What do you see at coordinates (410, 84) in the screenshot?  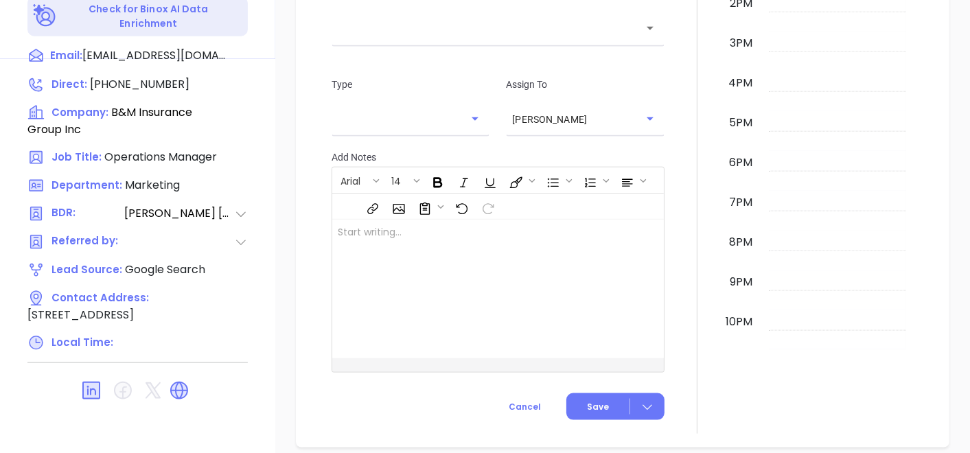 I see `p: Type` at bounding box center [410, 84].